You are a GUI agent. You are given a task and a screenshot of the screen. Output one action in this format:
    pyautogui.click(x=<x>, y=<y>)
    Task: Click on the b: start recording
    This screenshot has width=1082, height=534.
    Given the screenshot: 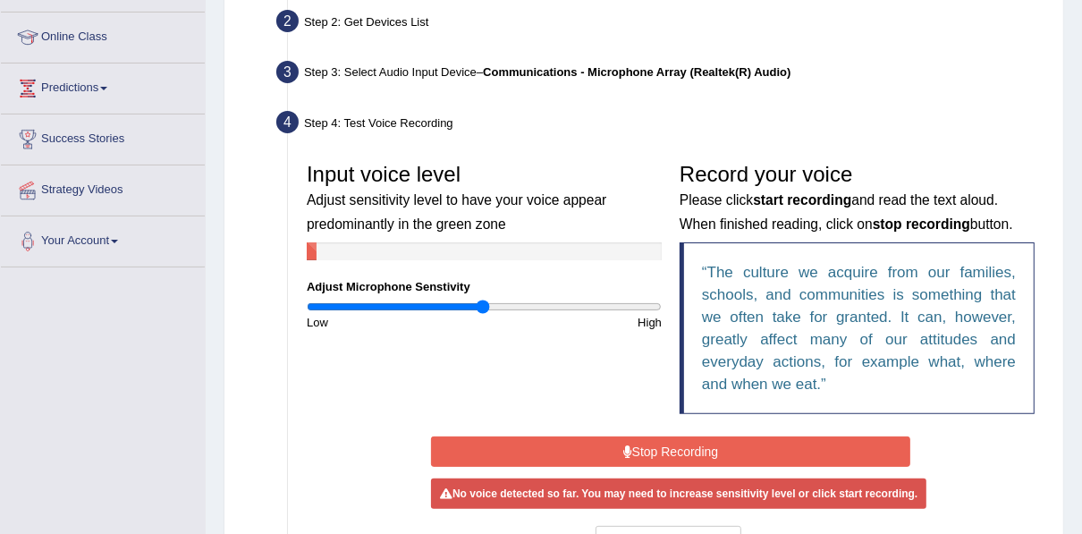 What is the action you would take?
    pyautogui.click(x=802, y=199)
    